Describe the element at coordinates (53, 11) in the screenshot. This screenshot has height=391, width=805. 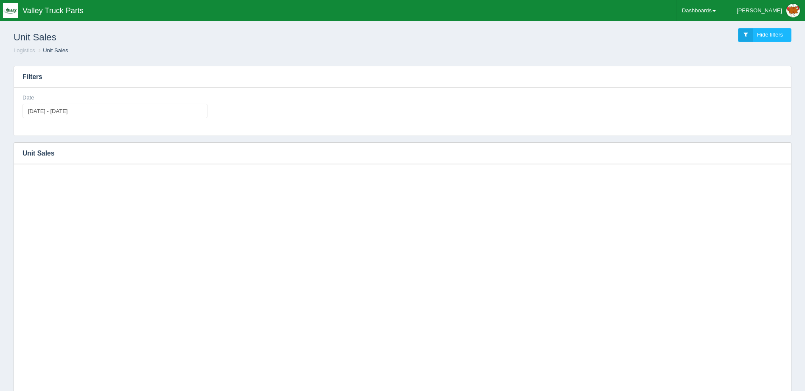
I see `span: Valley Truck Parts` at that location.